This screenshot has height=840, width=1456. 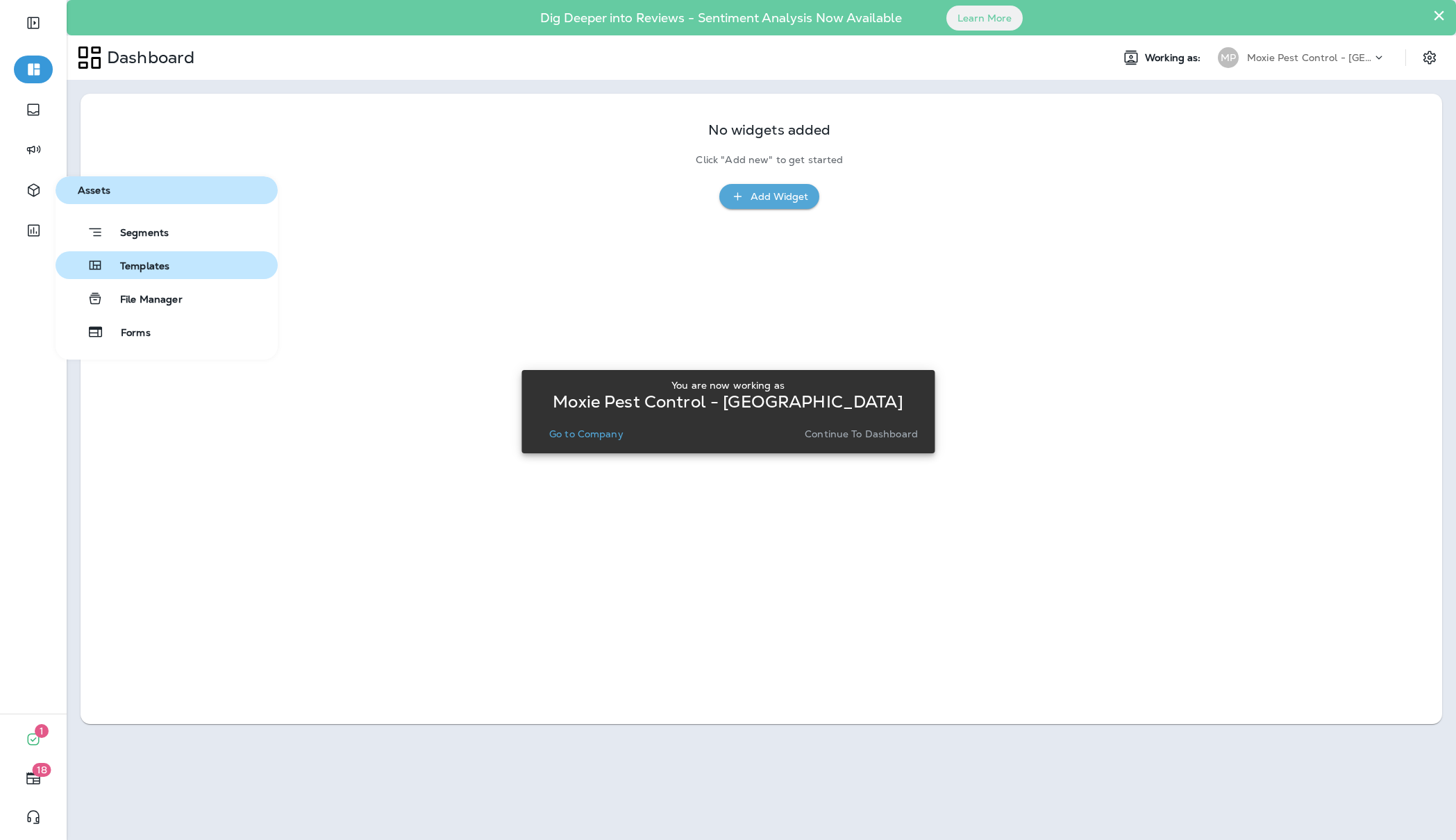 I want to click on p: Continue to Dashboard, so click(x=861, y=434).